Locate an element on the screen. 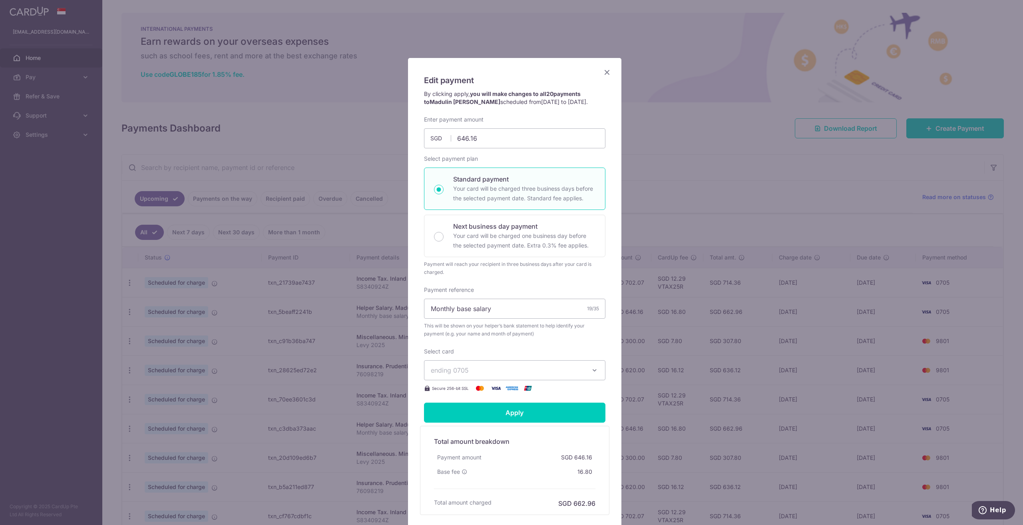 The height and width of the screenshot is (525, 1023). label: Select payment plan is located at coordinates (451, 159).